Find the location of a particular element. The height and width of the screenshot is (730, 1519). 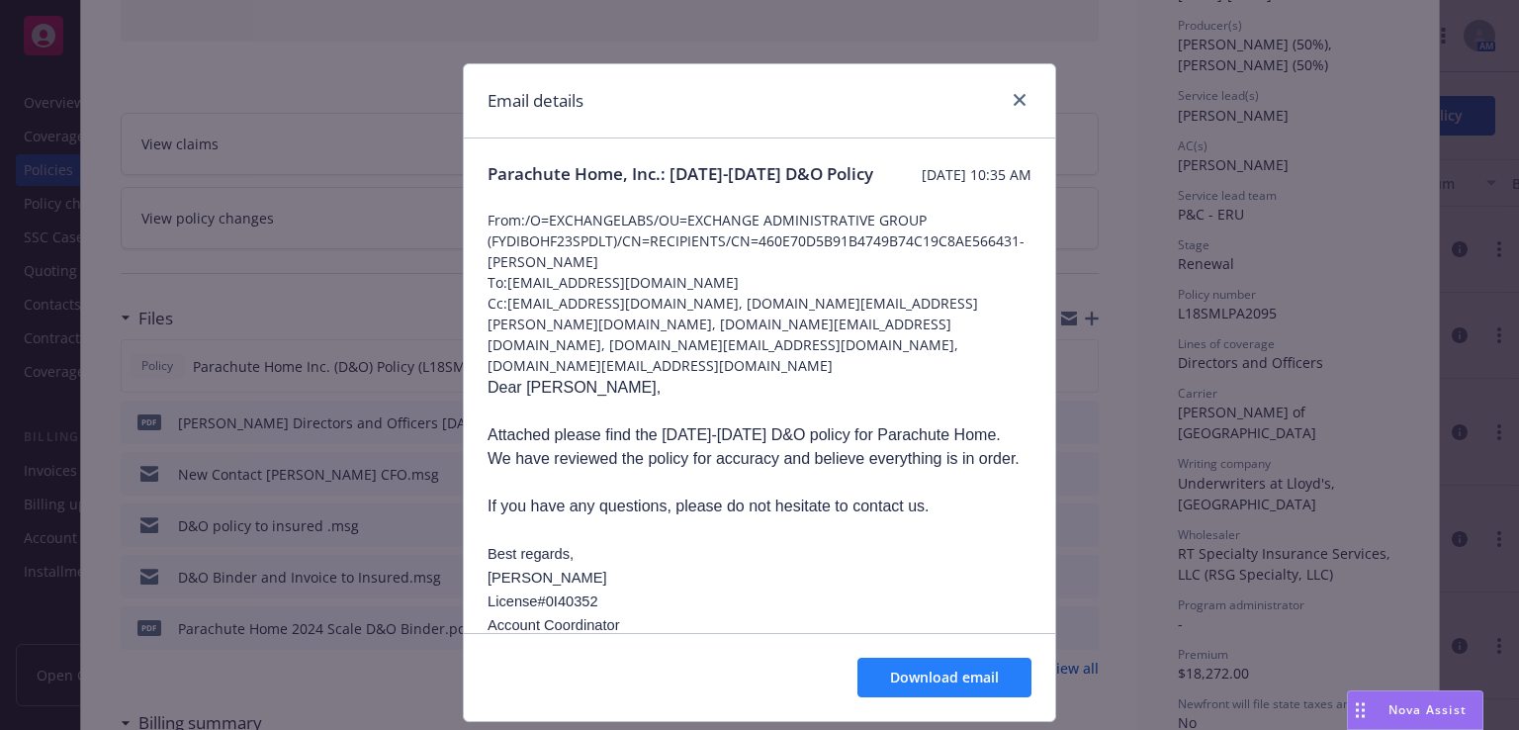

span: Nova Assist is located at coordinates (1427, 709).